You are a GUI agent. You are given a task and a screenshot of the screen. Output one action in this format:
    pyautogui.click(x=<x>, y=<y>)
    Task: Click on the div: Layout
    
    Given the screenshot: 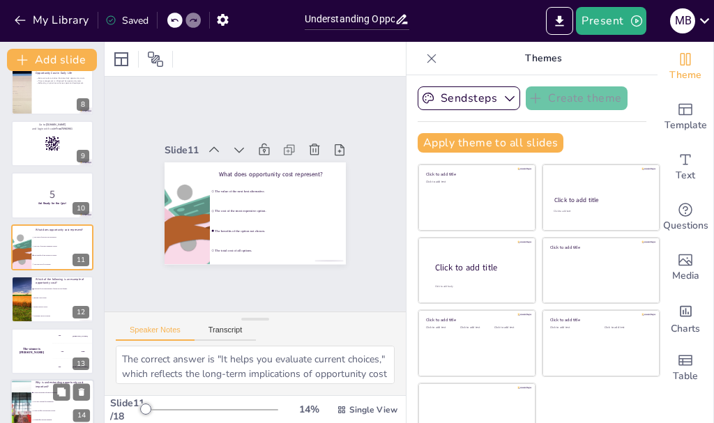 What is the action you would take?
    pyautogui.click(x=121, y=59)
    